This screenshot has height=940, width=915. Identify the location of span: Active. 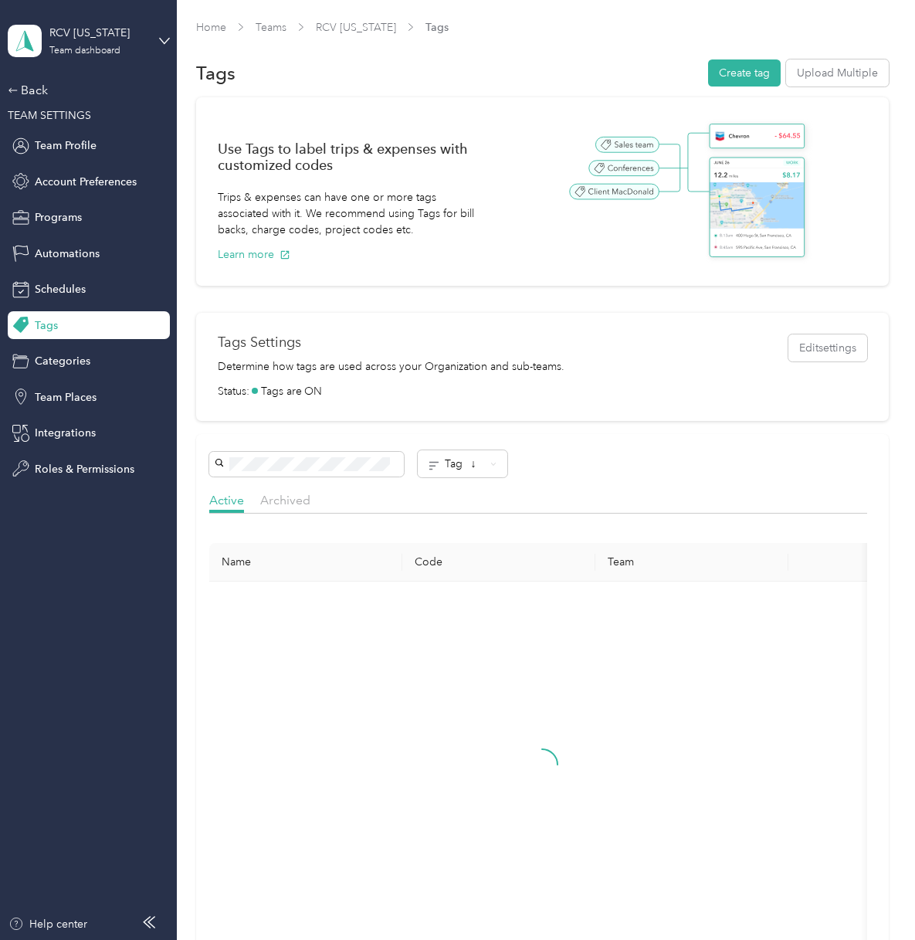
(226, 499).